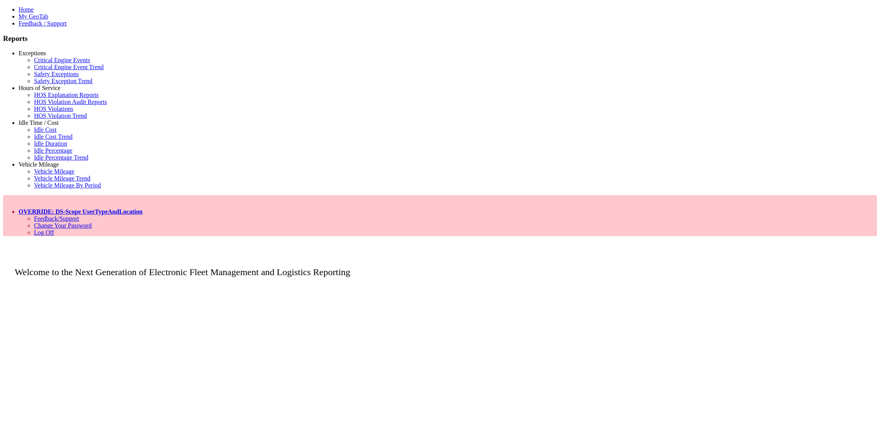 This screenshot has width=880, height=422. What do you see at coordinates (39, 123) in the screenshot?
I see `a: Idle Time / Cost` at bounding box center [39, 123].